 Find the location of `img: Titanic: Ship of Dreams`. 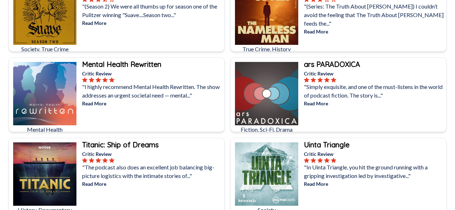

img: Titanic: Ship of Dreams is located at coordinates (45, 174).